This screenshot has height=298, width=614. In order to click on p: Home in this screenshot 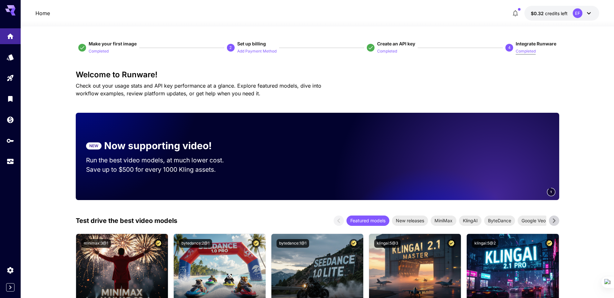, I will do `click(43, 13)`.